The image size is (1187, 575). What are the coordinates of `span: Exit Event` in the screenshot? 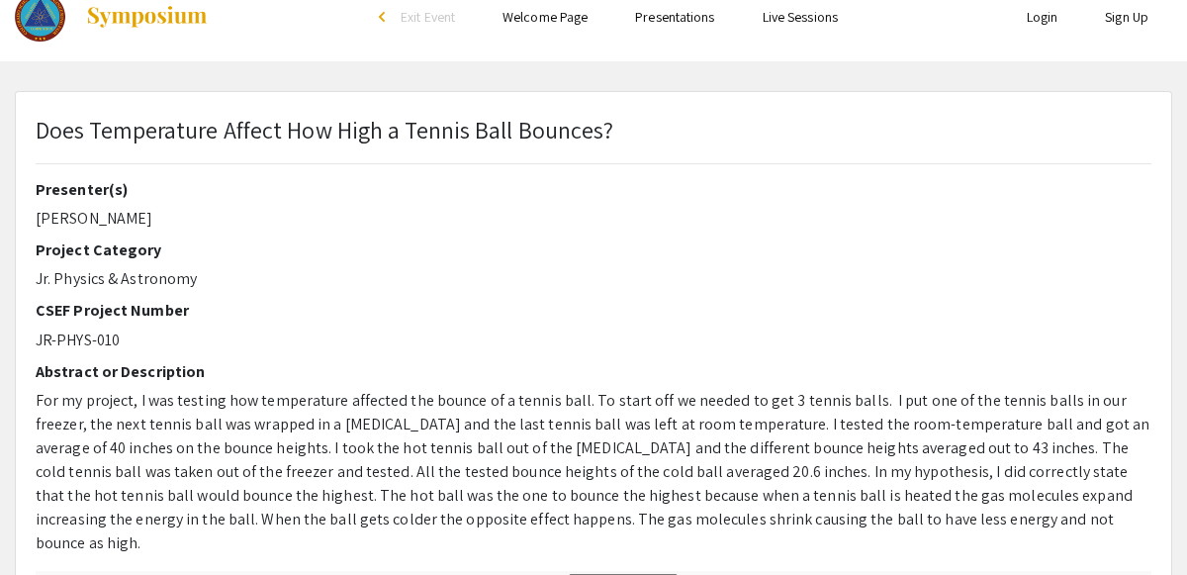 It's located at (427, 17).